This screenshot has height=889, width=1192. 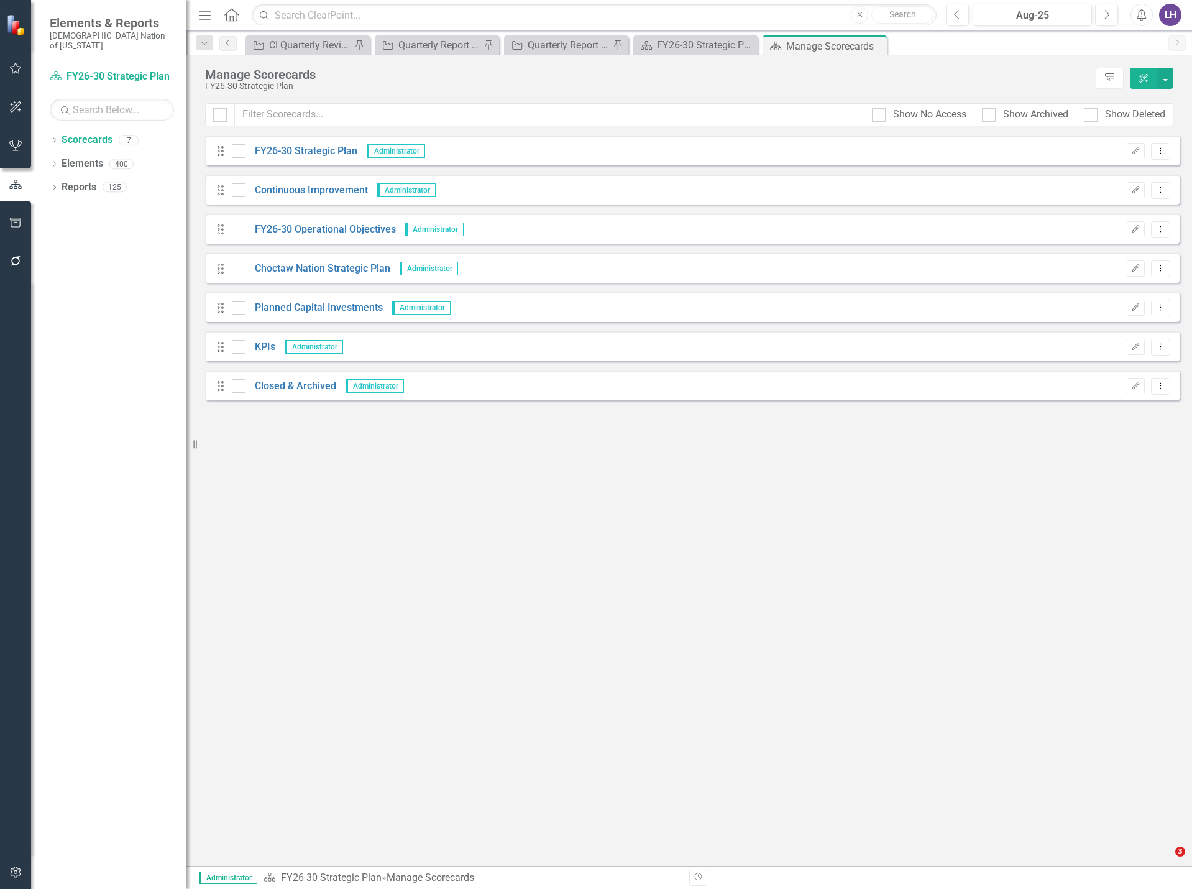 What do you see at coordinates (472, 878) in the screenshot?
I see `div: » Manage Scorecards` at bounding box center [472, 878].